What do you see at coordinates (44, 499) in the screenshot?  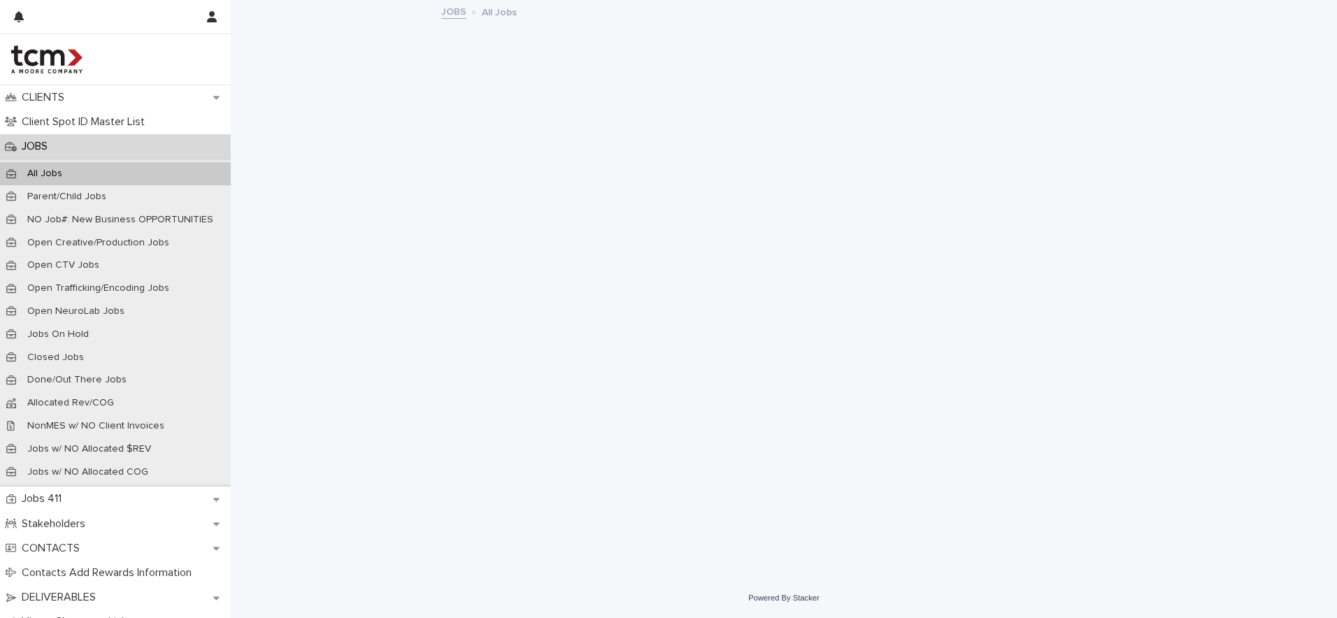 I see `p: Jobs 411` at bounding box center [44, 499].